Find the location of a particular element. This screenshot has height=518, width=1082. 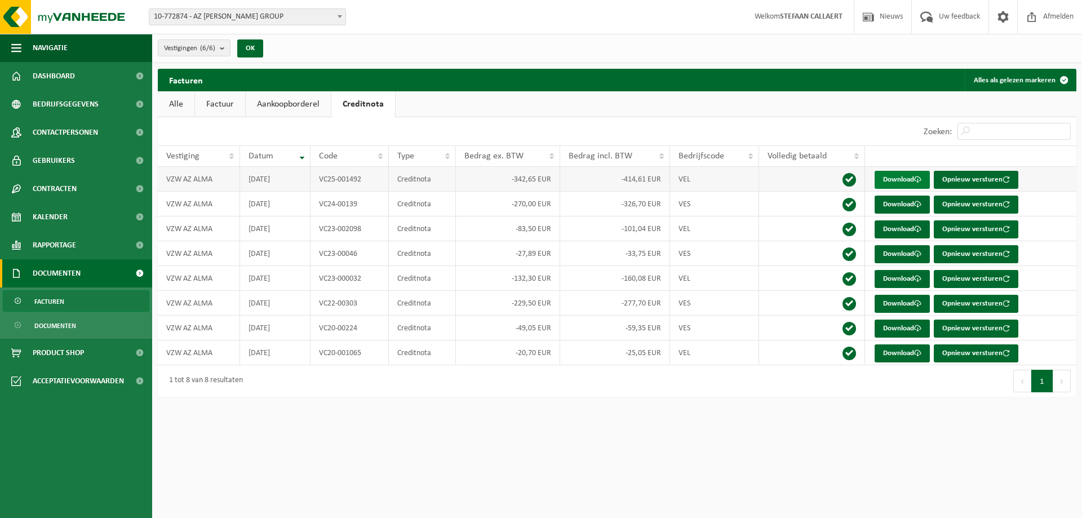

h2: Facturen is located at coordinates (186, 79).